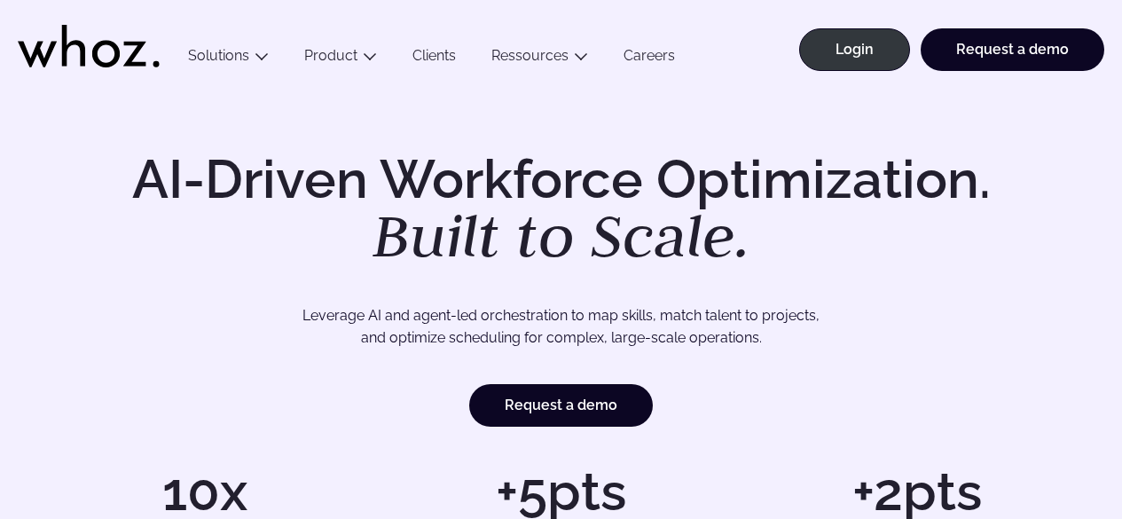 The width and height of the screenshot is (1122, 519). What do you see at coordinates (539, 59) in the screenshot?
I see `button: Ressources` at bounding box center [539, 59].